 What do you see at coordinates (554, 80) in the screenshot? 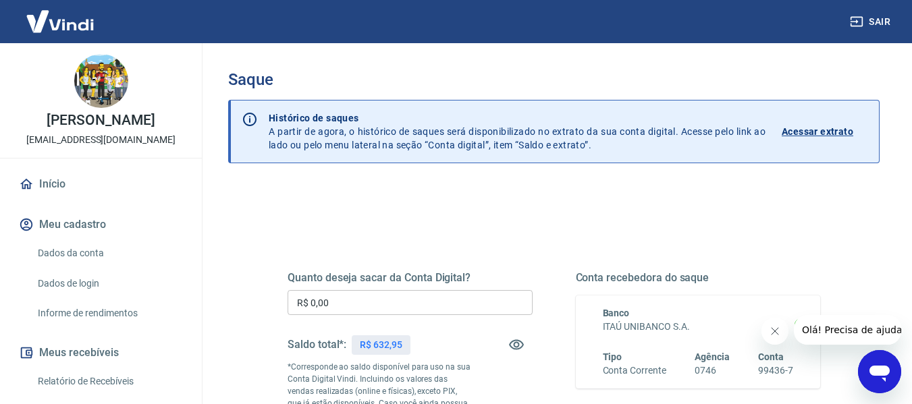
I see `h3: Saque` at bounding box center [554, 80].